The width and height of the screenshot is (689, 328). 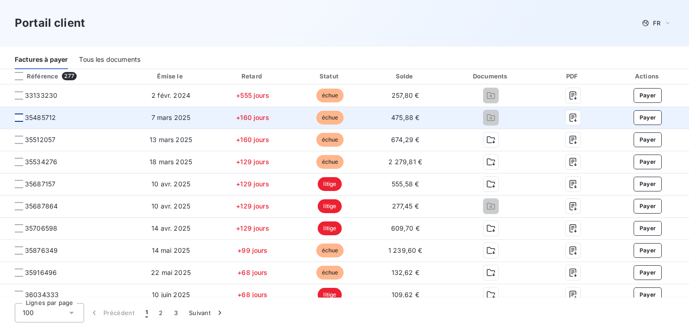 What do you see at coordinates (657, 23) in the screenshot?
I see `span: FR` at bounding box center [657, 23].